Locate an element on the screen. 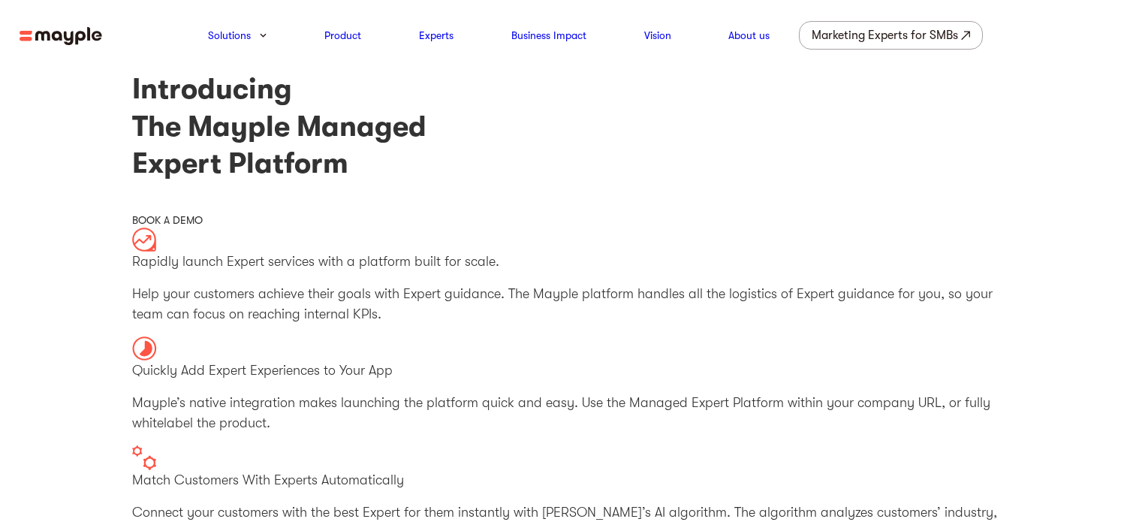  a: Business Impact is located at coordinates (549, 35).